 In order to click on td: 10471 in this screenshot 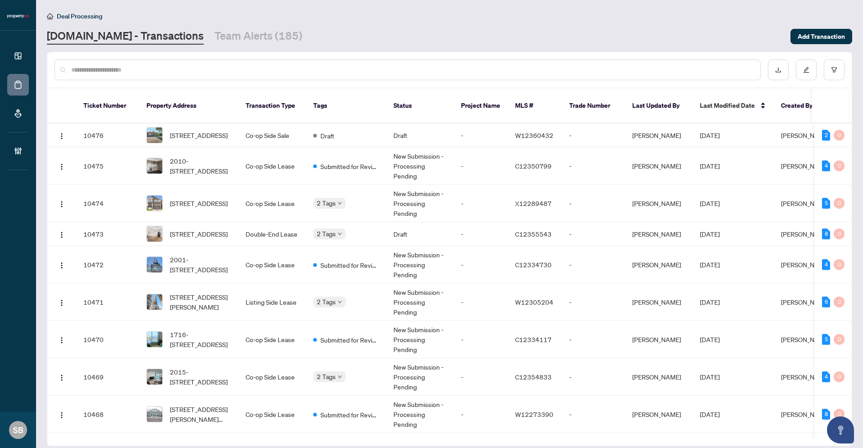, I will do `click(108, 302)`.